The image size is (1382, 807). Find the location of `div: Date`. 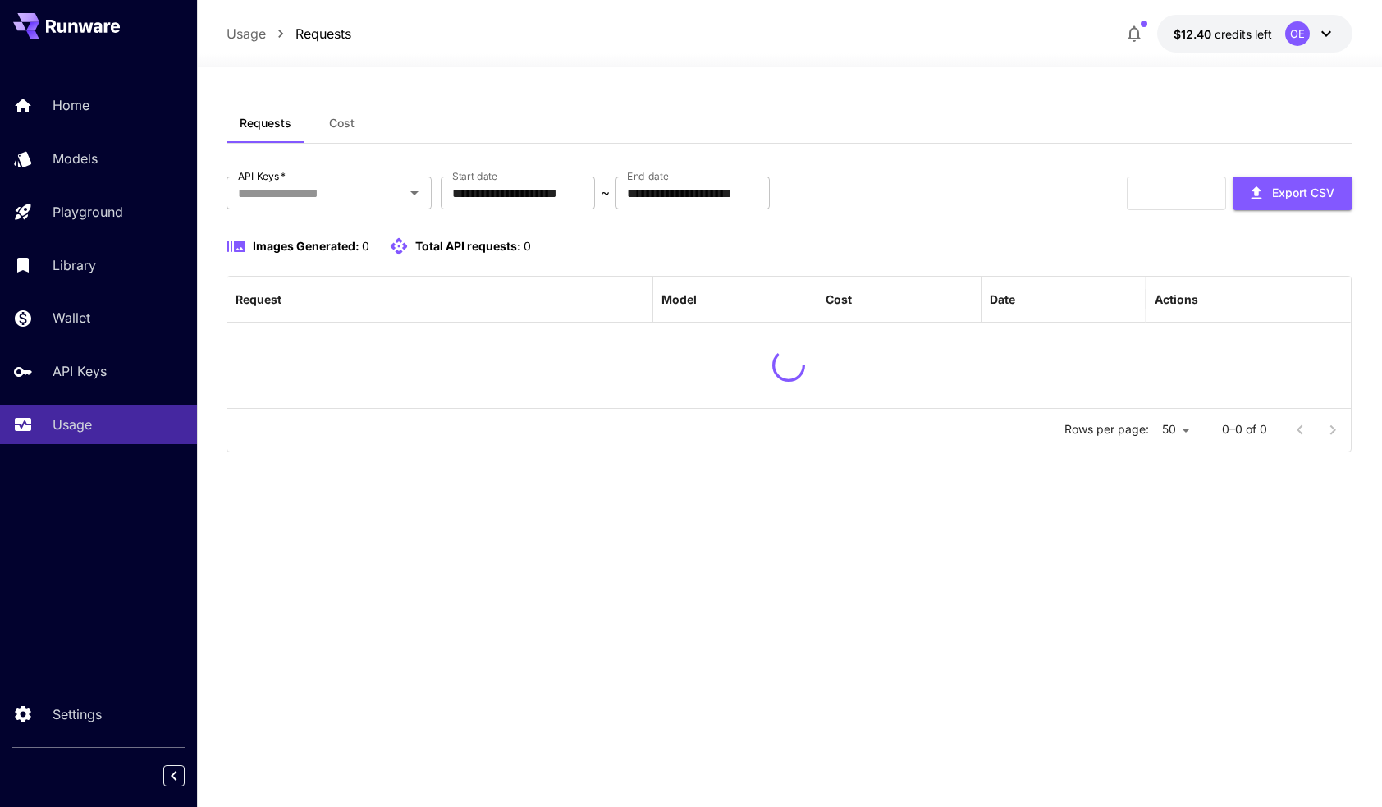

div: Date is located at coordinates (1002, 299).